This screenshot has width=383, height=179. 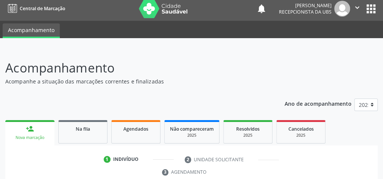 What do you see at coordinates (261, 9) in the screenshot?
I see `button: notifications` at bounding box center [261, 9].